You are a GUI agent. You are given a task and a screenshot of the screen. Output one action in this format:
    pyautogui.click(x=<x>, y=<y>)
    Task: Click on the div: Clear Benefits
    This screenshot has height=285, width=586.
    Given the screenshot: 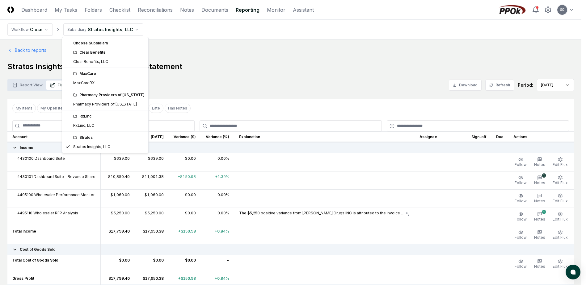 What is the action you would take?
    pyautogui.click(x=109, y=53)
    